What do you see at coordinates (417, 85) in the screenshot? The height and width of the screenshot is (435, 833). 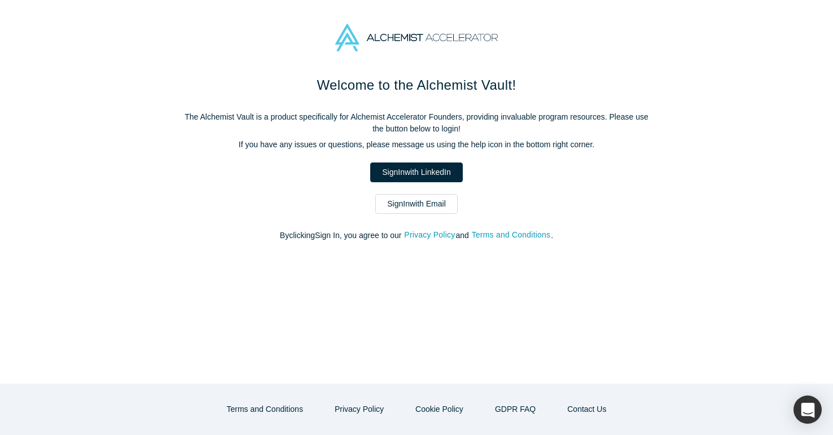 I see `h1: Welcome to the Alchemist Vault!` at bounding box center [417, 85].